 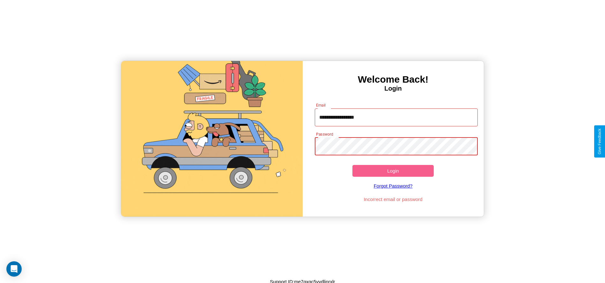 What do you see at coordinates (393, 199) in the screenshot?
I see `p: Incorrect email or password` at bounding box center [393, 199].